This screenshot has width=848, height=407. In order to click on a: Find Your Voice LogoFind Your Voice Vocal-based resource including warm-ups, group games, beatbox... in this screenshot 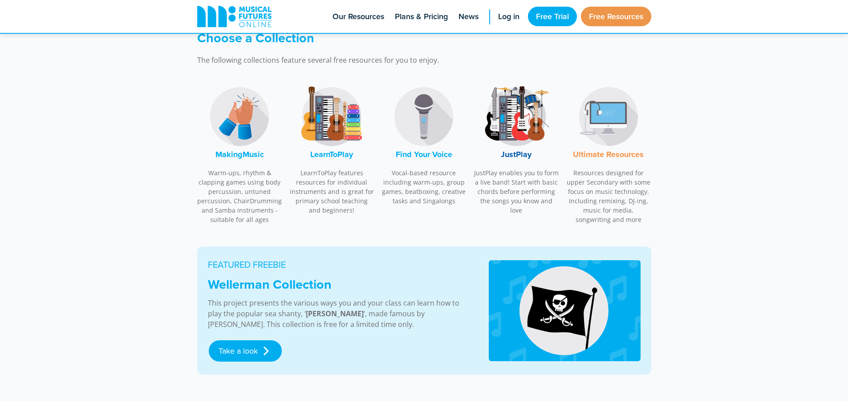, I will do `click(424, 145)`.